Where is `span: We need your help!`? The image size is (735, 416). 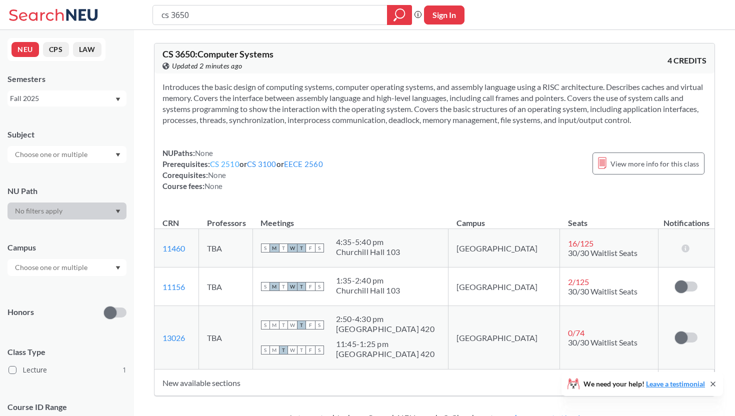 span: We need your help! is located at coordinates (644, 384).